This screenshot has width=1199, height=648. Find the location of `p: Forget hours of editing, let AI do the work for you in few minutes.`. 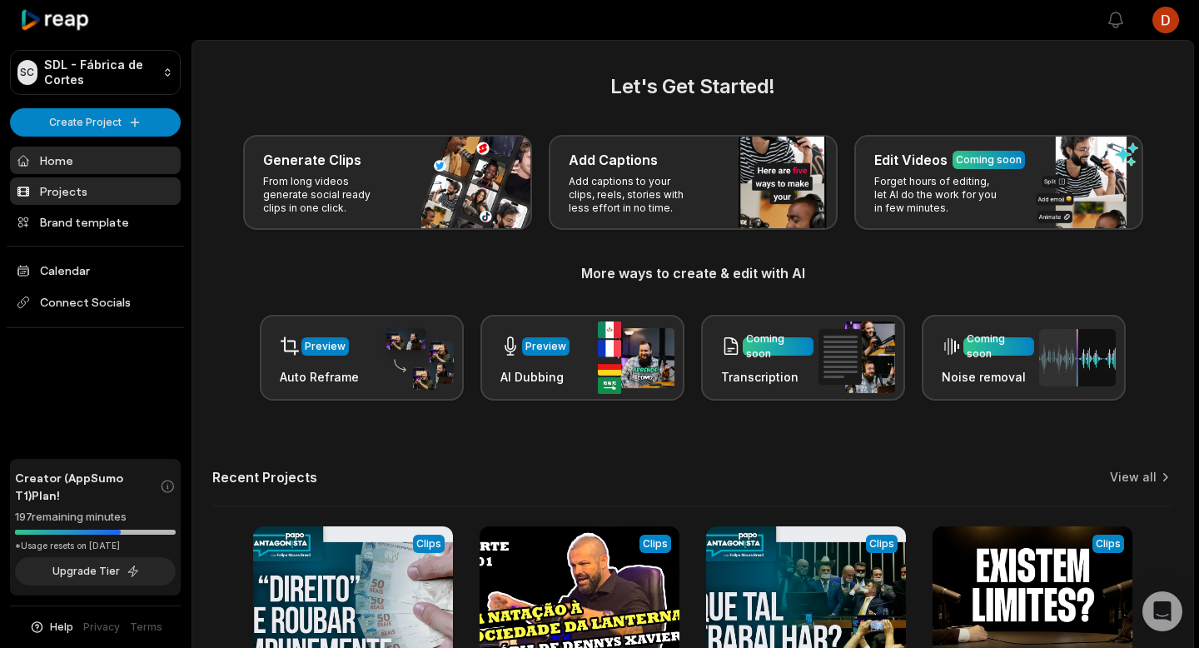

p: Forget hours of editing, let AI do the work for you in few minutes. is located at coordinates (938, 195).